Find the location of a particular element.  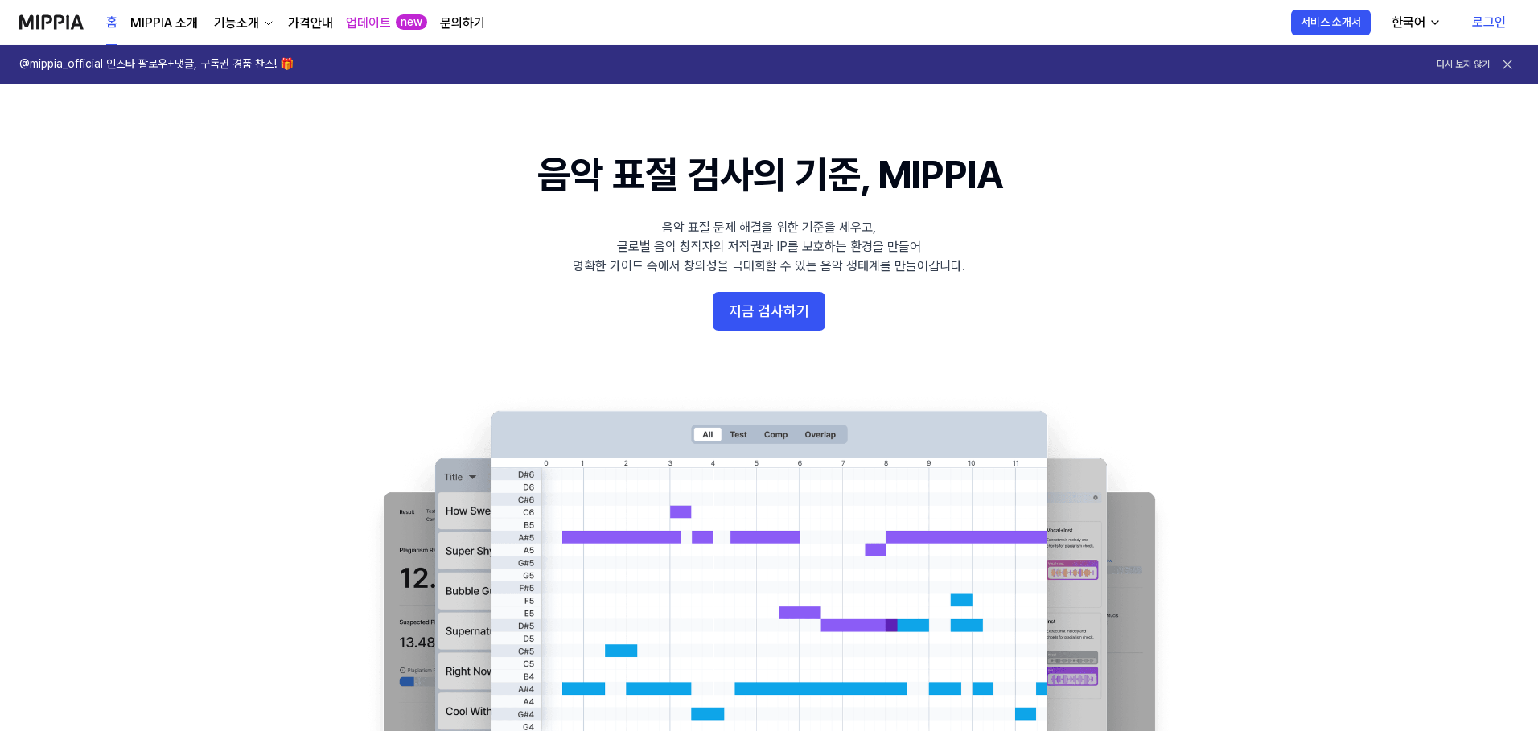

a: 서비스 소개서 is located at coordinates (1331, 23).